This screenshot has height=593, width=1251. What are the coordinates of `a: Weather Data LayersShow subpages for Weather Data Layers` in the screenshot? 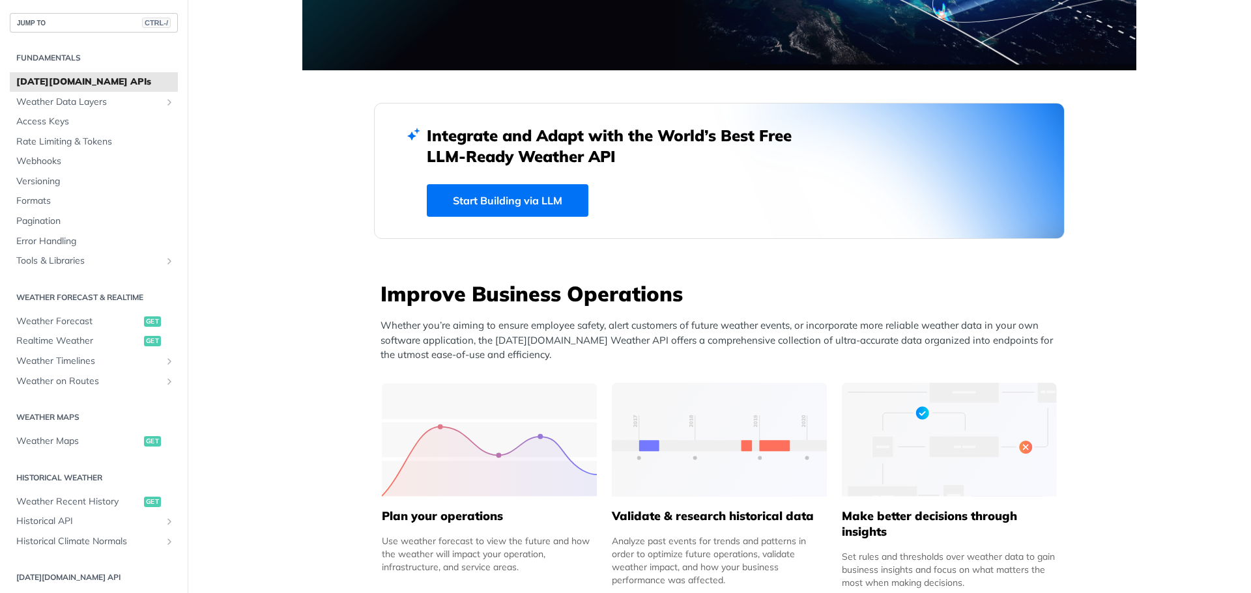 It's located at (94, 102).